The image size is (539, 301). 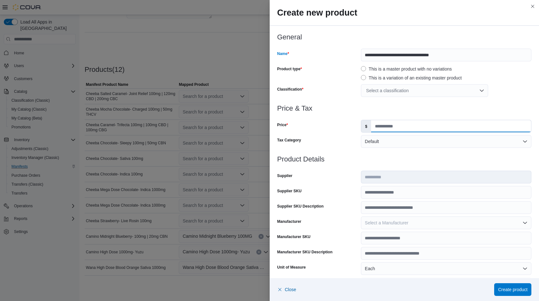 What do you see at coordinates (290, 191) in the screenshot?
I see `label: Supplier SKU` at bounding box center [290, 191].